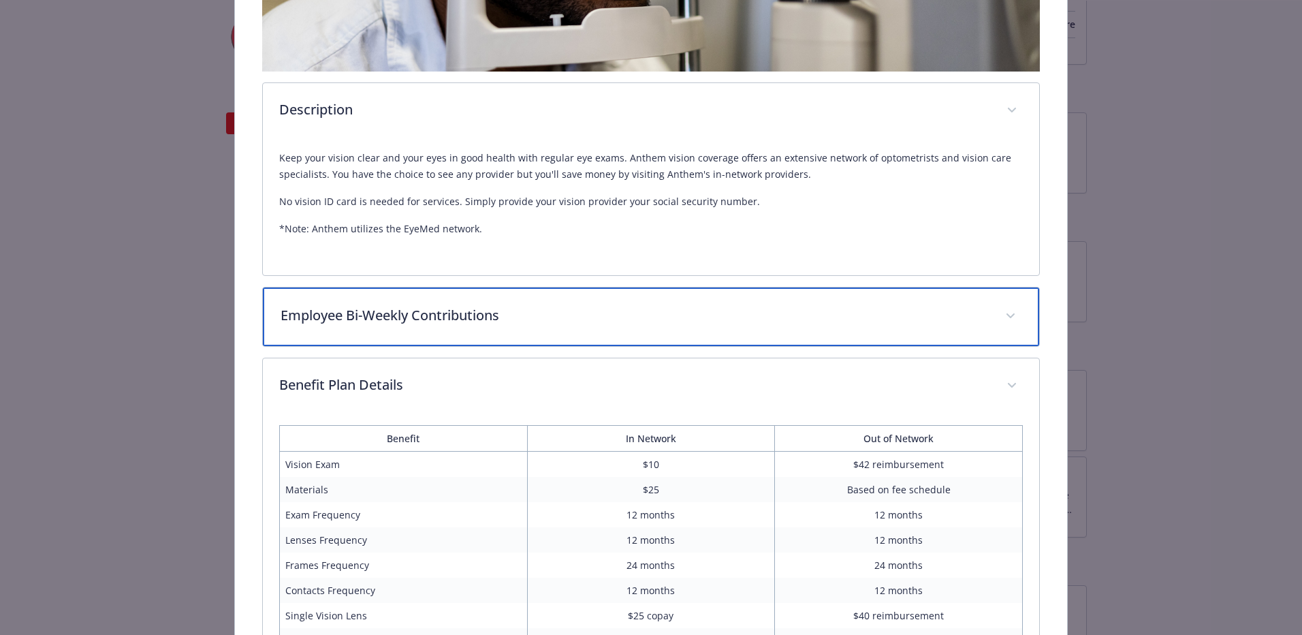 The width and height of the screenshot is (1302, 635). What do you see at coordinates (651, 615) in the screenshot?
I see `td: $25 copay` at bounding box center [651, 615].